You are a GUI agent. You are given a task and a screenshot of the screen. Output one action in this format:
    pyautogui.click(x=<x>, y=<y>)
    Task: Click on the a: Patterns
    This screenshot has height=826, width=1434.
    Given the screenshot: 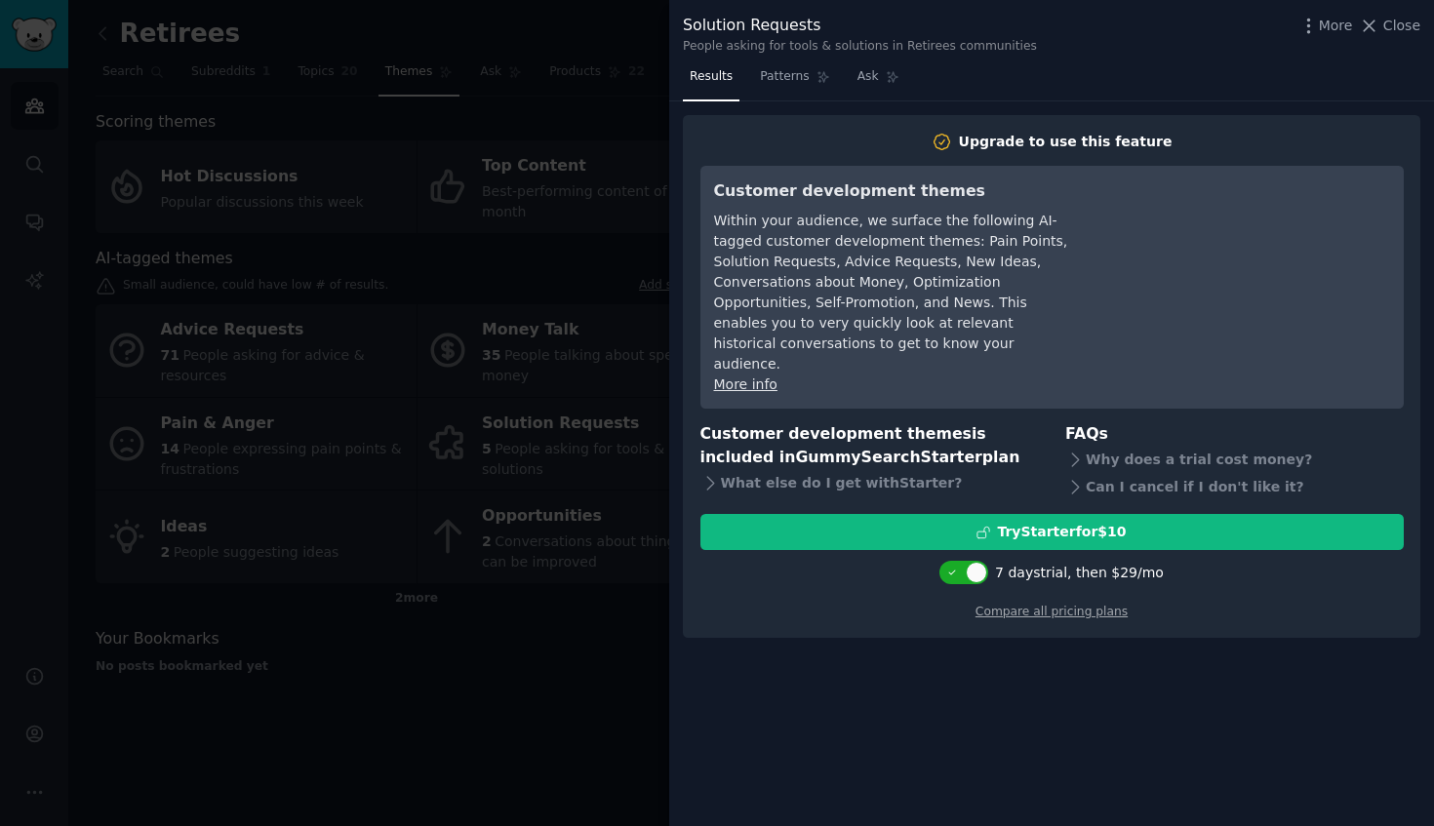 What is the action you would take?
    pyautogui.click(x=794, y=81)
    